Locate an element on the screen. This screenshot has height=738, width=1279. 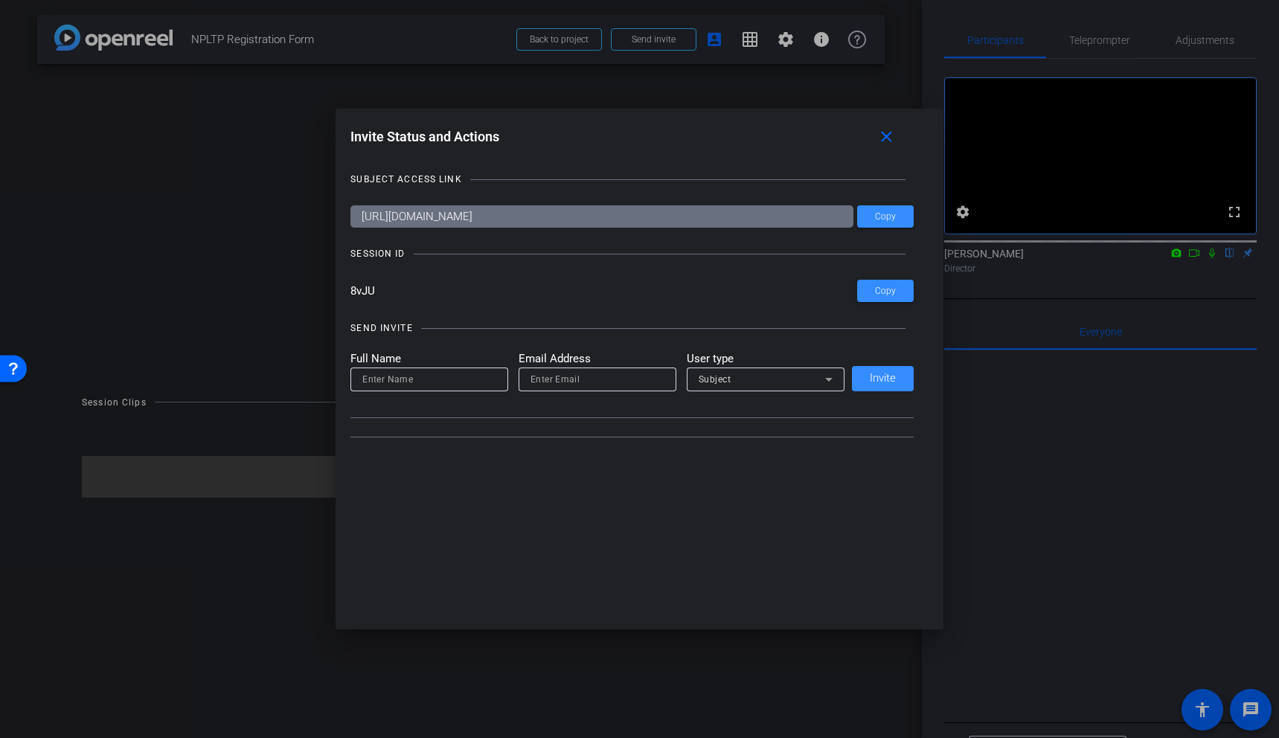
div: SUBJECT ACCESS LINK is located at coordinates (406, 179).